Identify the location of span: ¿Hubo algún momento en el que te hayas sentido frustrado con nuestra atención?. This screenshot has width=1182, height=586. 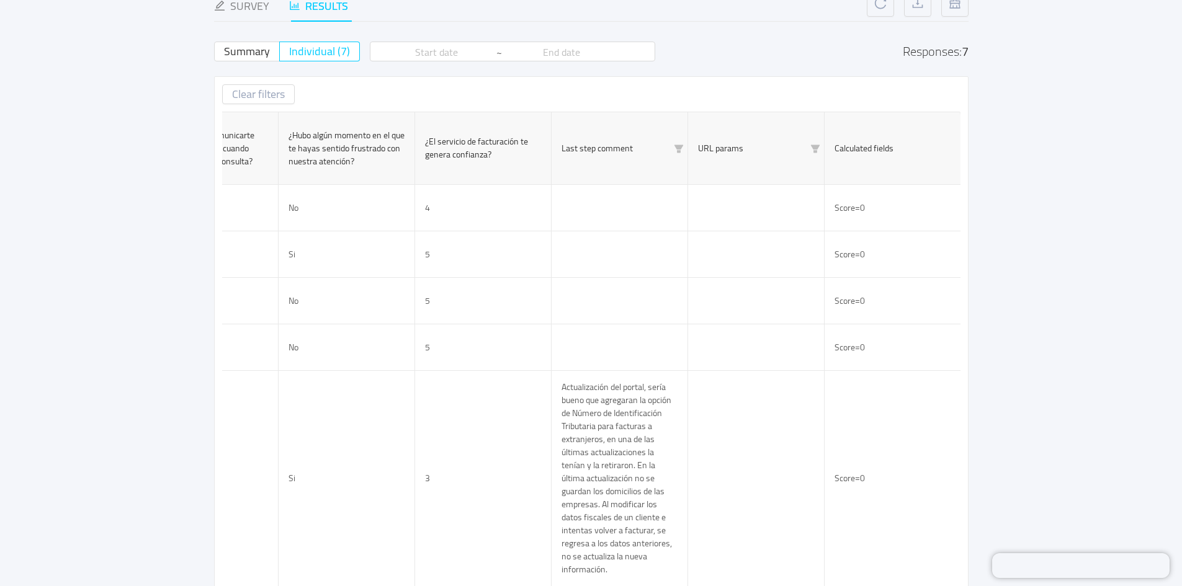
(346, 148).